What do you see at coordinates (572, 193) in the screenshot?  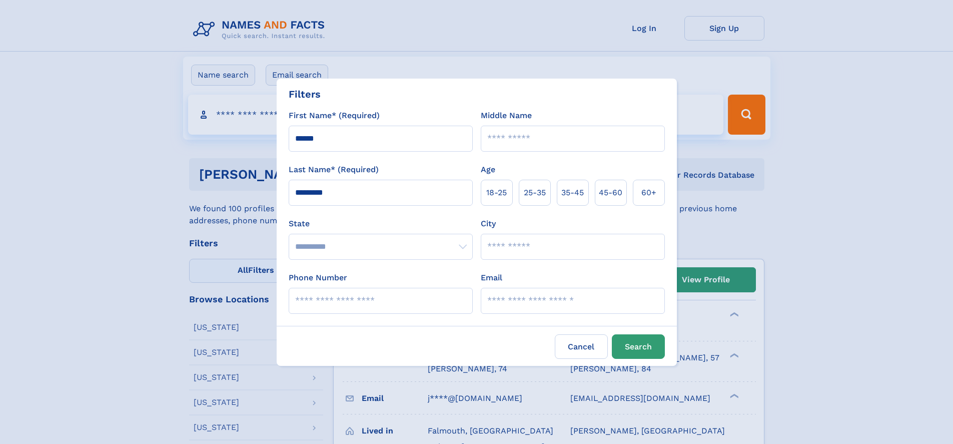 I see `span: 35‑45` at bounding box center [572, 193].